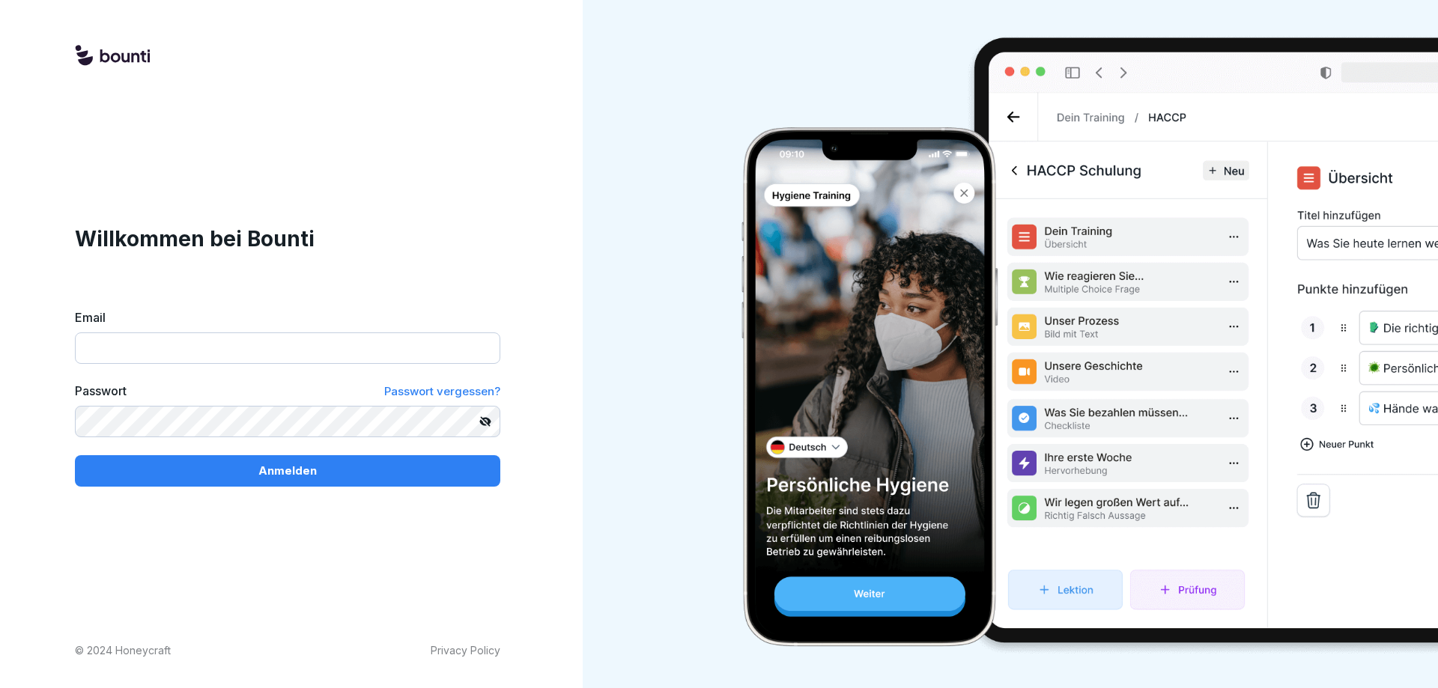  What do you see at coordinates (442, 391) in the screenshot?
I see `a: Passwort vergessen?` at bounding box center [442, 391].